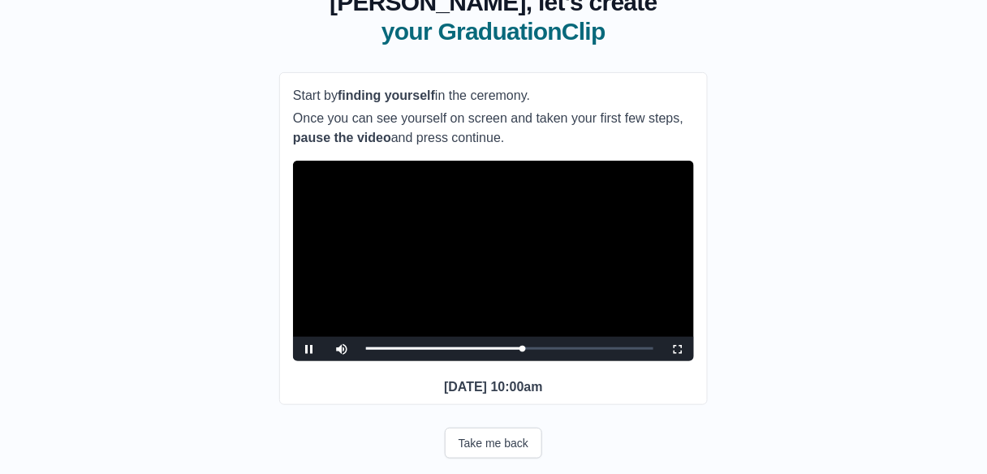 The width and height of the screenshot is (987, 474). I want to click on div: Progress Bar, so click(510, 348).